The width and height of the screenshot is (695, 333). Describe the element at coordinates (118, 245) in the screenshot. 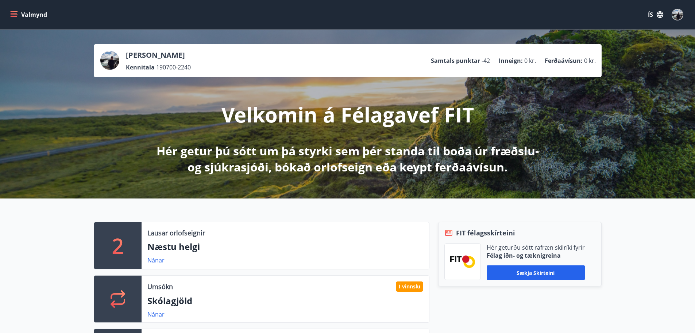

I see `p: 2` at that location.